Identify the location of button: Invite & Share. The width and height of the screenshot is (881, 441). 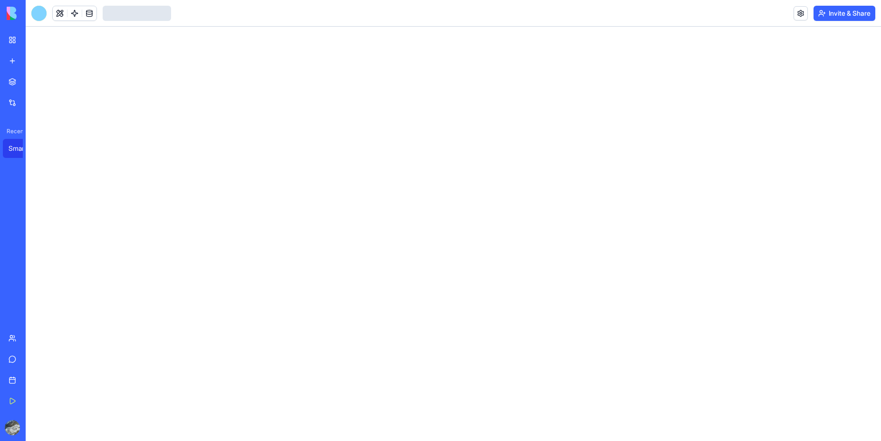
(845, 13).